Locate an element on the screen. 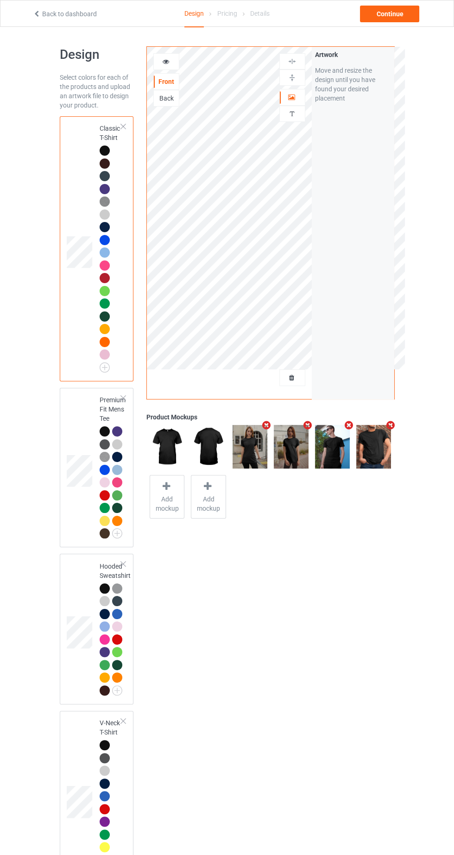 The width and height of the screenshot is (454, 855). div: Pricing is located at coordinates (226, 13).